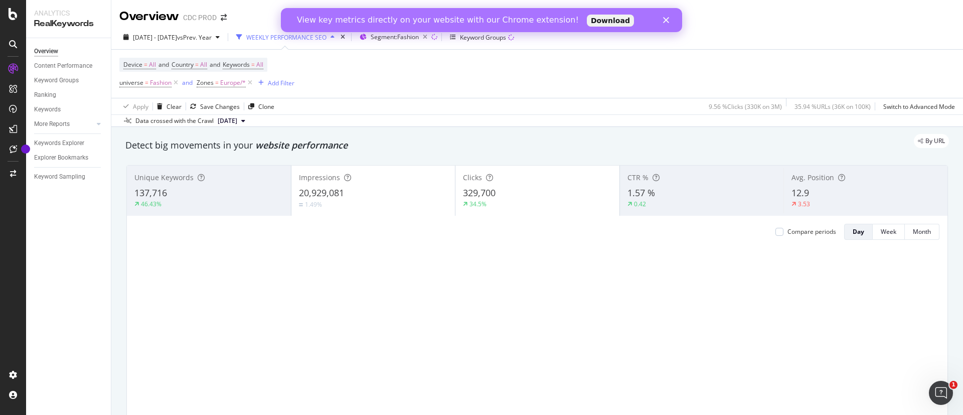  Describe the element at coordinates (274, 83) in the screenshot. I see `button: Add Filter` at that location.